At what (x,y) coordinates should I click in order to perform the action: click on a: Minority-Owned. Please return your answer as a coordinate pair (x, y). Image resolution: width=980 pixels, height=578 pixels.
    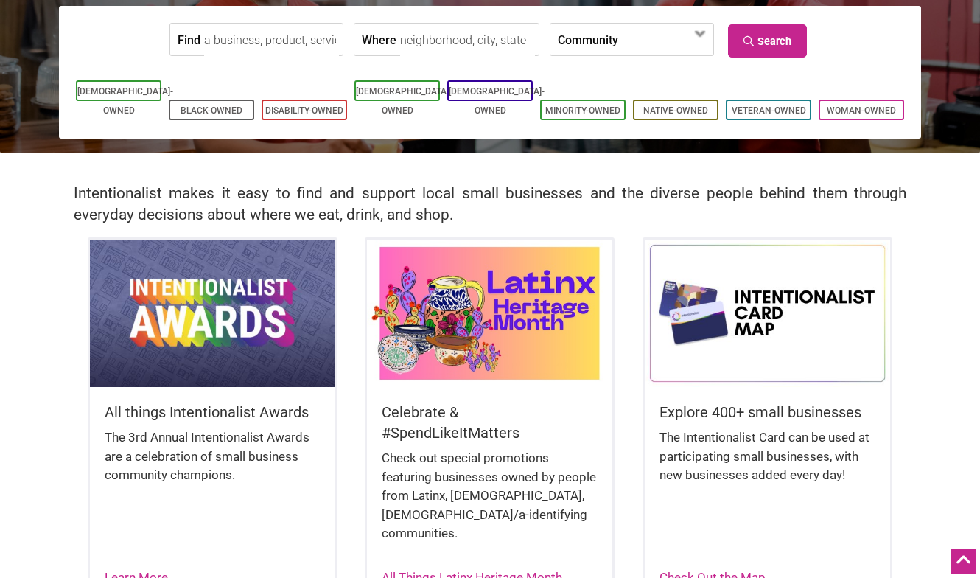
    Looking at the image, I should click on (583, 111).